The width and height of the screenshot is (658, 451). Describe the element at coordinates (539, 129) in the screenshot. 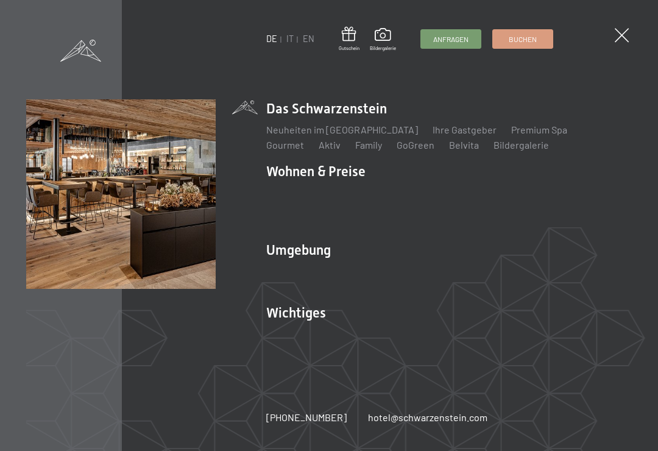

I see `a: Premium Spa` at that location.